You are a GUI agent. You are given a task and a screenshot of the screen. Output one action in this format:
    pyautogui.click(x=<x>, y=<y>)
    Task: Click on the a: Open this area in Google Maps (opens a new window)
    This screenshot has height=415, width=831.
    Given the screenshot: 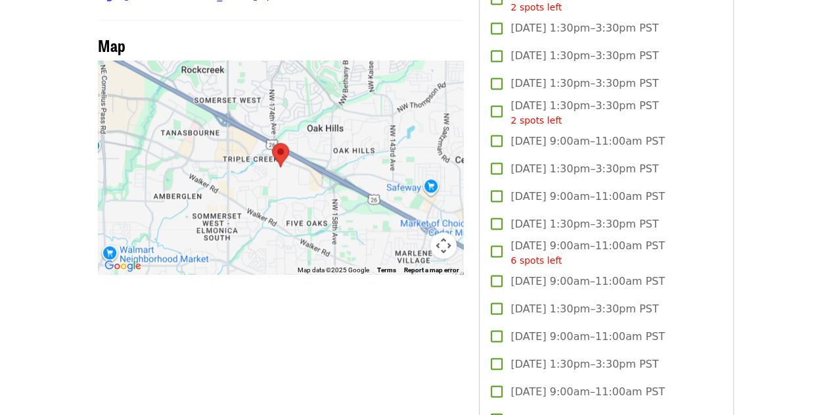 What is the action you would take?
    pyautogui.click(x=123, y=265)
    